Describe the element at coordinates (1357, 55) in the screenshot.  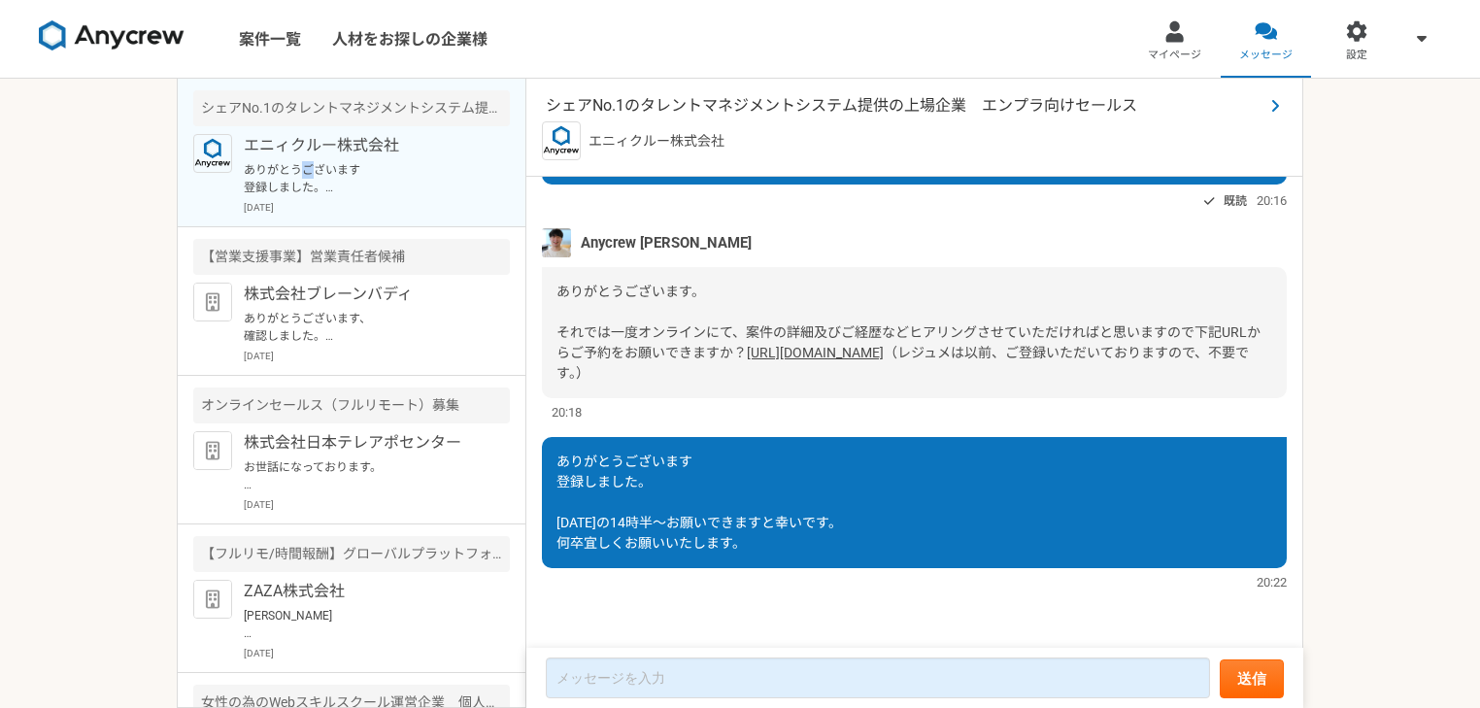
I see `span: 設定` at that location.